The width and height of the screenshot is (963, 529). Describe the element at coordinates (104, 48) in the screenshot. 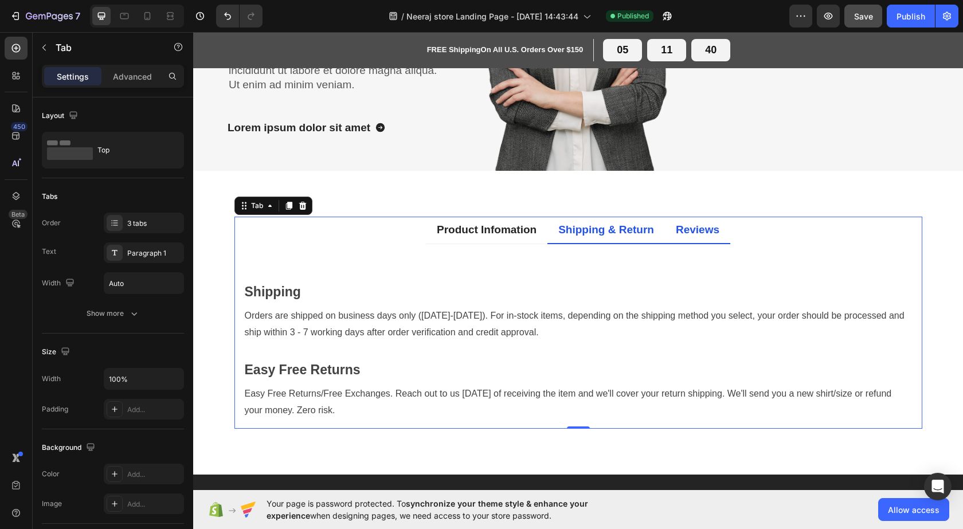

I see `p: Tab` at that location.